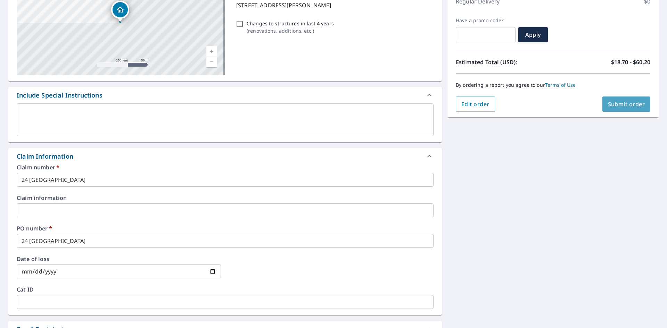 The height and width of the screenshot is (328, 667). I want to click on a: Current Level 17, Zoom Out, so click(211, 62).